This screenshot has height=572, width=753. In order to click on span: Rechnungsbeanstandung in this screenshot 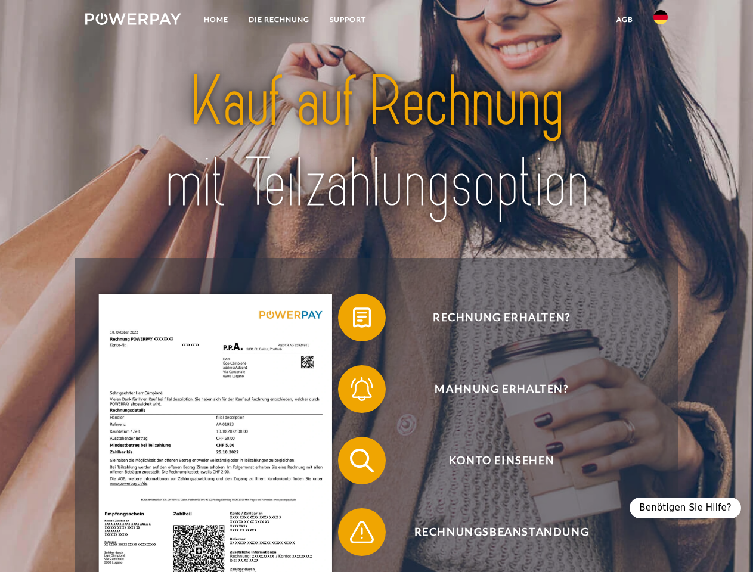, I will do `click(501, 532)`.